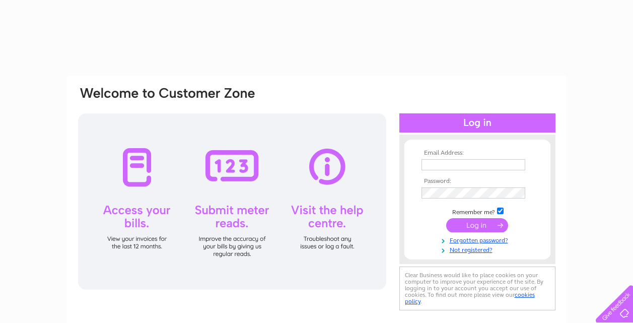 This screenshot has height=323, width=633. Describe the element at coordinates (479, 249) in the screenshot. I see `a: Not registered?` at that location.